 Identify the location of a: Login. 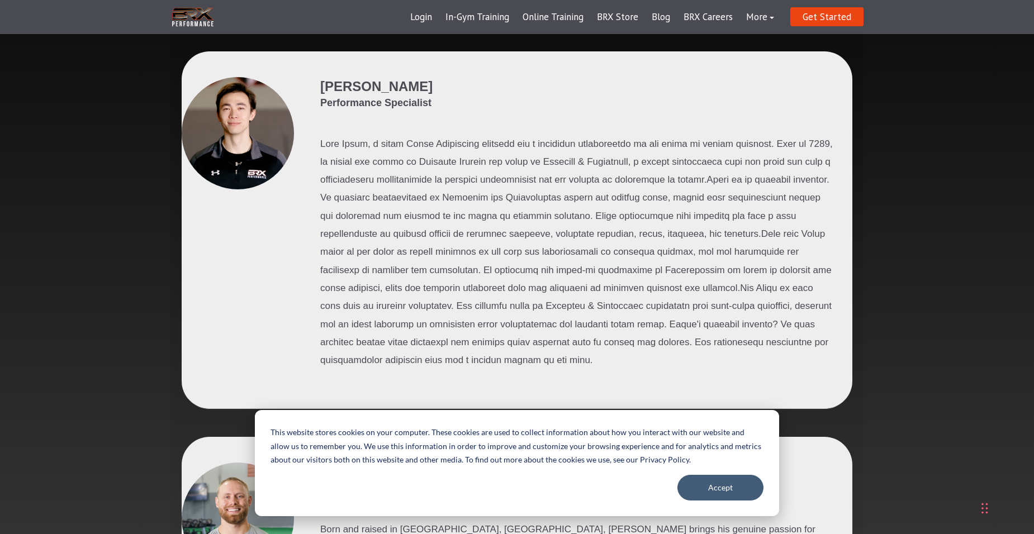
(421, 17).